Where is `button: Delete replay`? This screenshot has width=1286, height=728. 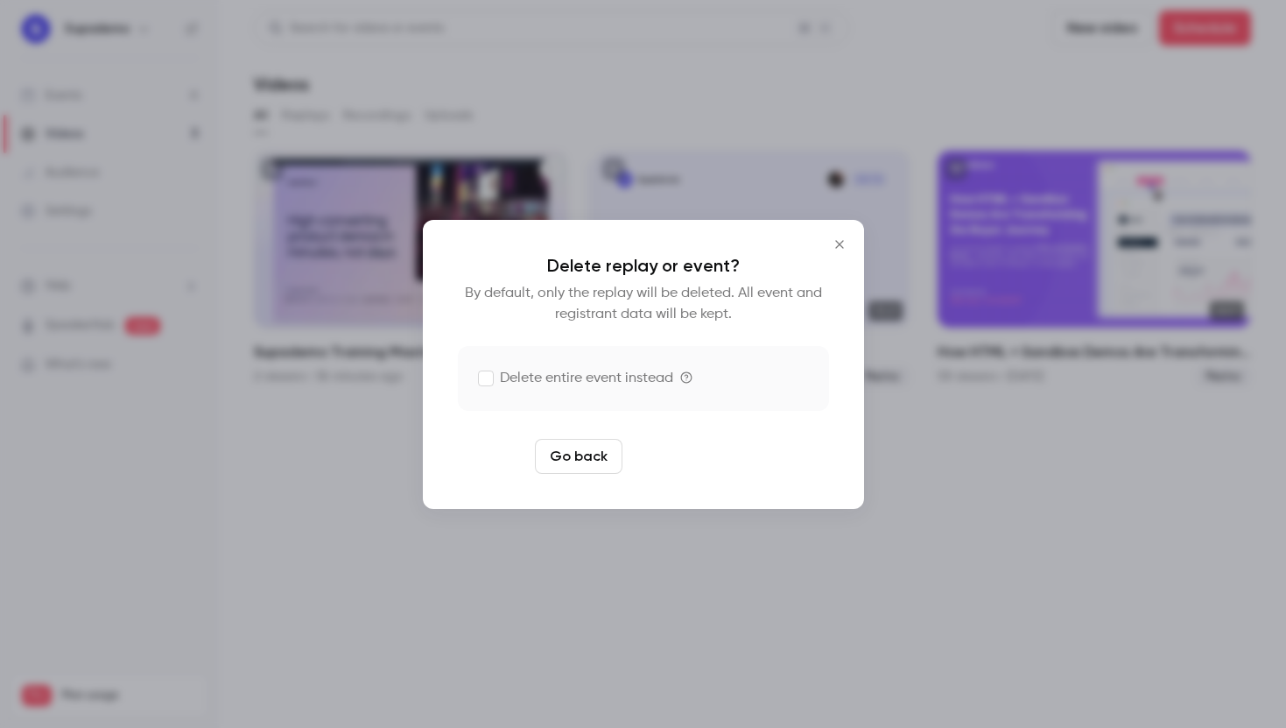
button: Delete replay is located at coordinates (690, 456).